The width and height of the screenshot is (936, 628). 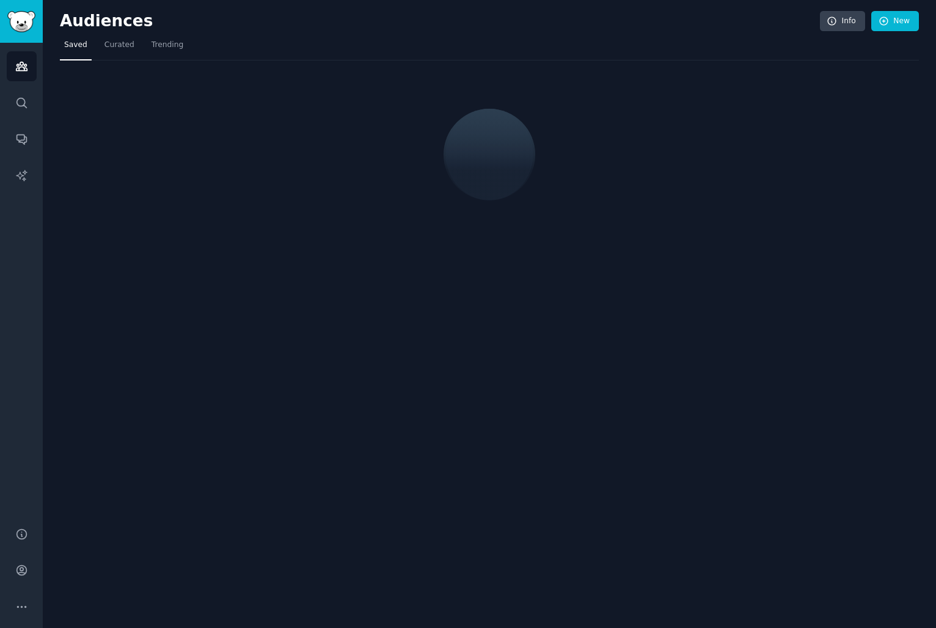 What do you see at coordinates (76, 45) in the screenshot?
I see `span: Saved` at bounding box center [76, 45].